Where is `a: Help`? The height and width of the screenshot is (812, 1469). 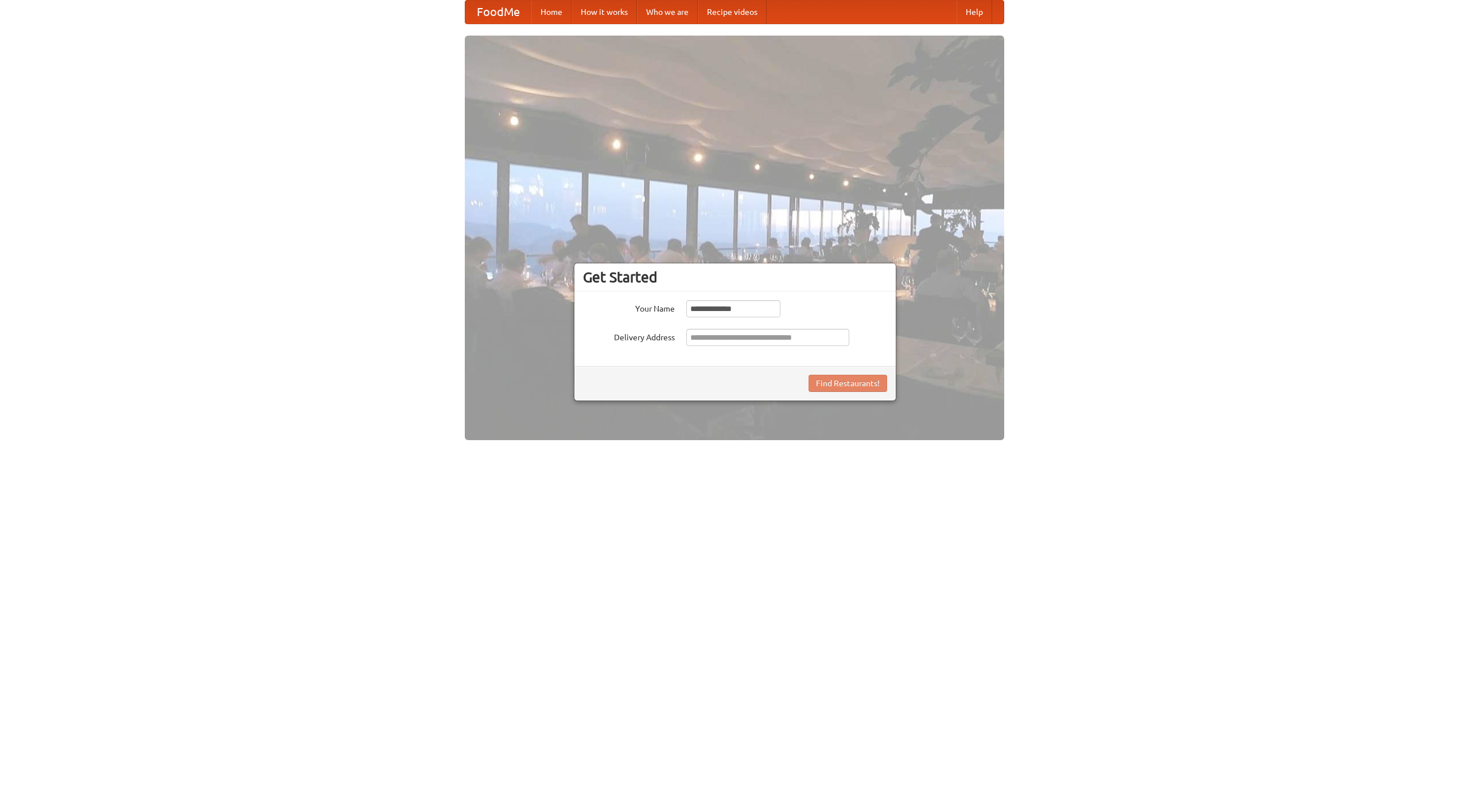
a: Help is located at coordinates (975, 12).